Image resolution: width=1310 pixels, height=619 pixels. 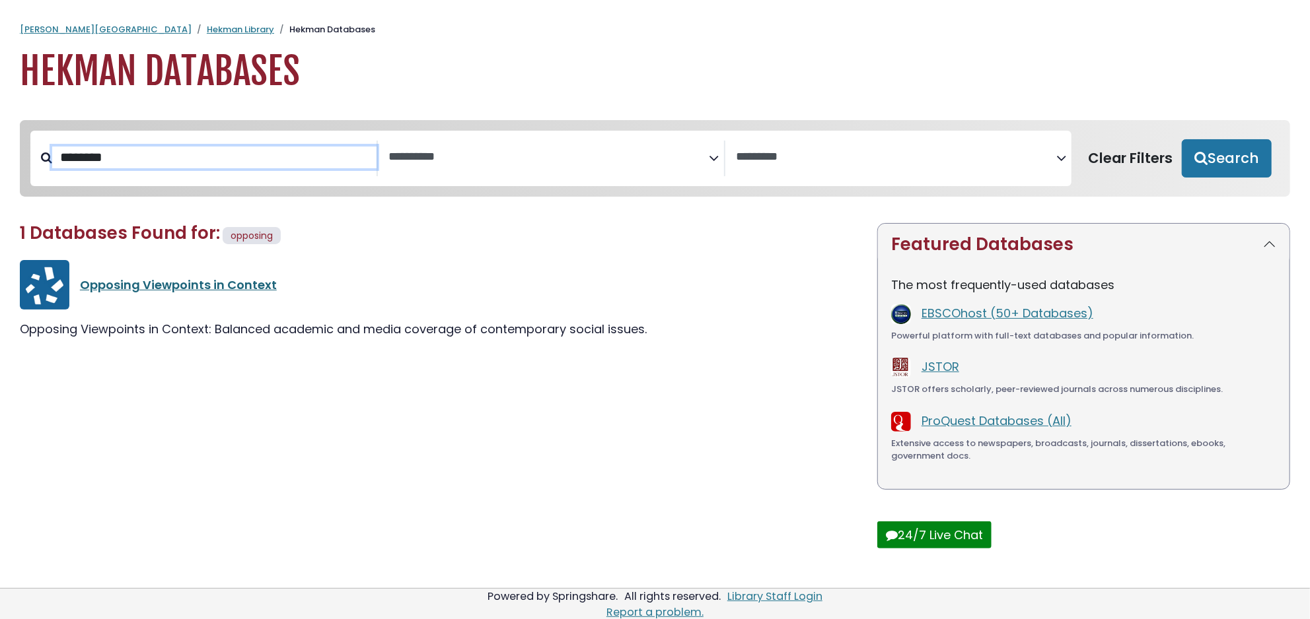 I want to click on a: ProQuest Databases (All), so click(x=996, y=421).